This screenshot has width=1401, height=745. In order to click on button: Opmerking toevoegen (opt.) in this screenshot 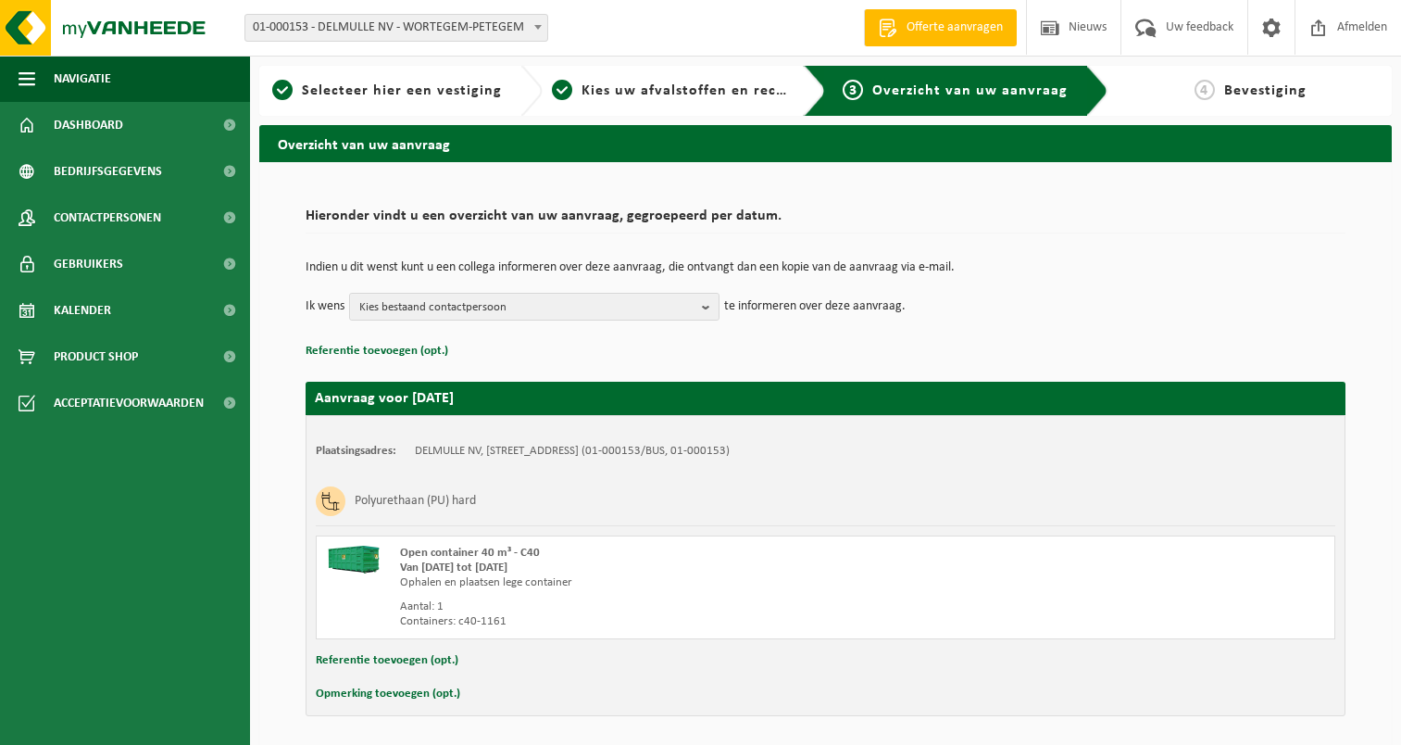, I will do `click(388, 694)`.